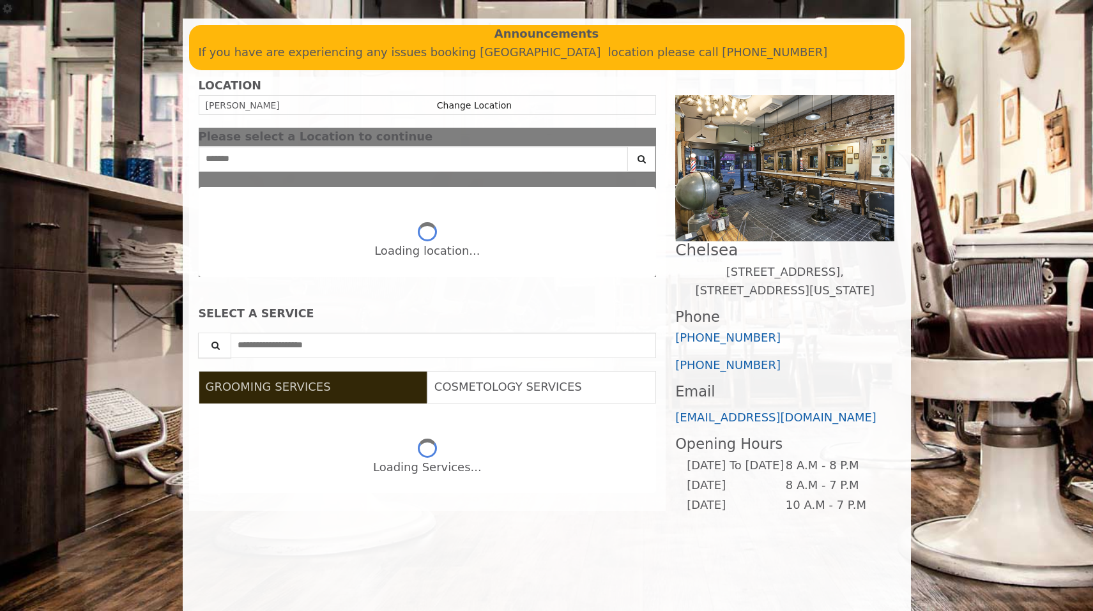 This screenshot has height=611, width=1093. I want to click on h3: Opening Hours, so click(784, 444).